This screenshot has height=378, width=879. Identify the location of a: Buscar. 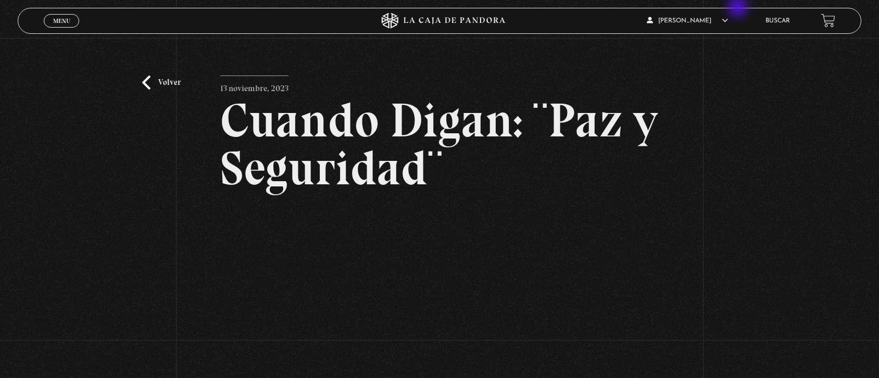
(777, 21).